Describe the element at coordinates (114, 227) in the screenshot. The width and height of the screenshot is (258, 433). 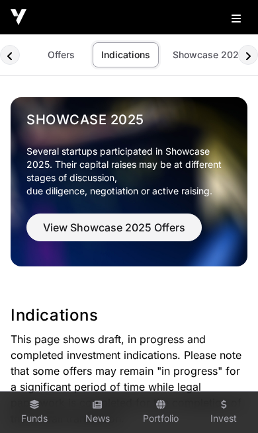
I see `span: View Showcase 2025 Offers` at that location.